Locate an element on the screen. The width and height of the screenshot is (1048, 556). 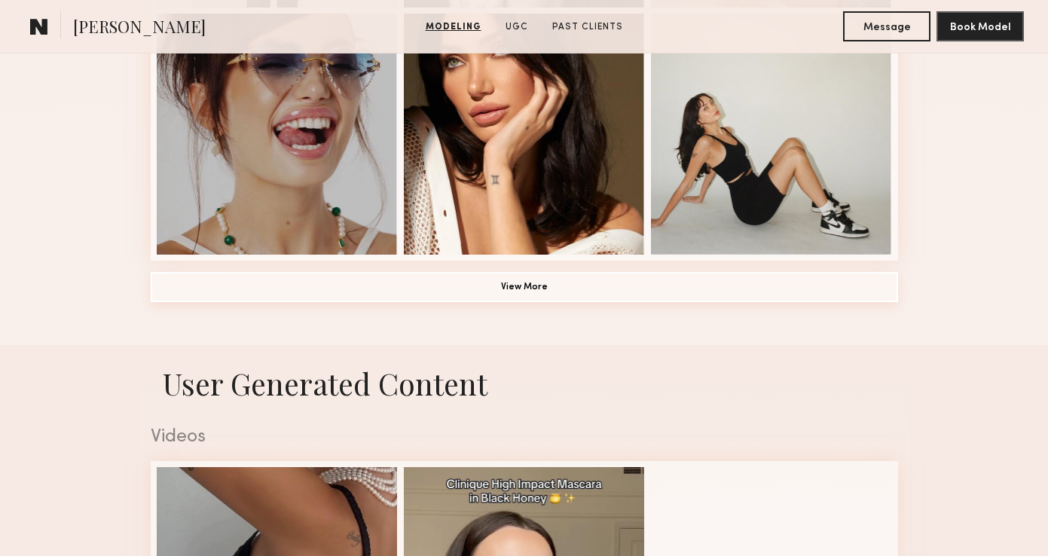
a: UGC is located at coordinates (517, 27).